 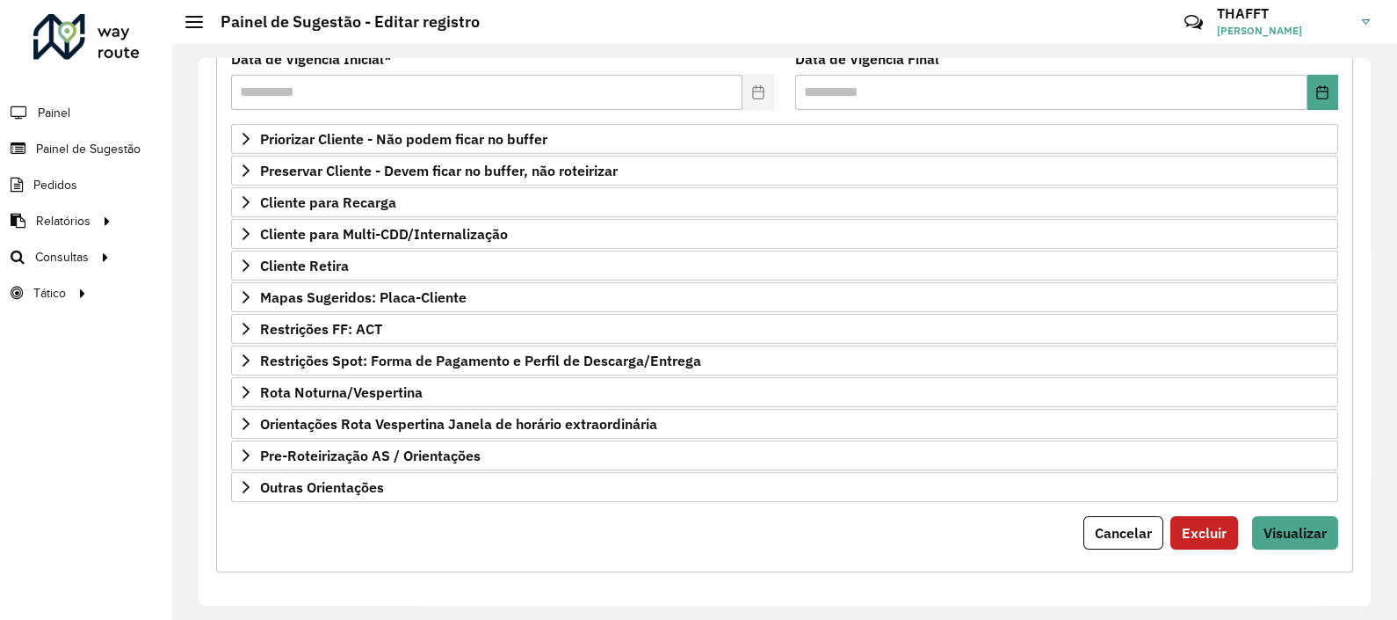 I want to click on a: Mapas Sugeridos: Placa-Cliente, so click(x=785, y=297).